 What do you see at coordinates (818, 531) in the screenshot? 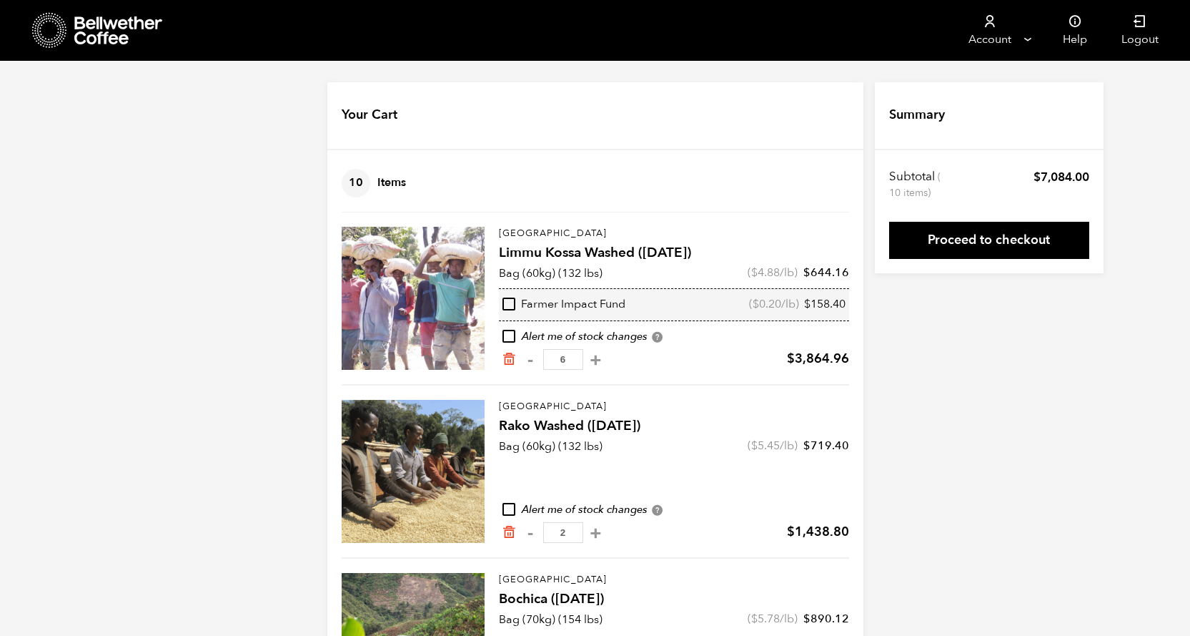
I see `bdi: 1,438.80` at bounding box center [818, 531].